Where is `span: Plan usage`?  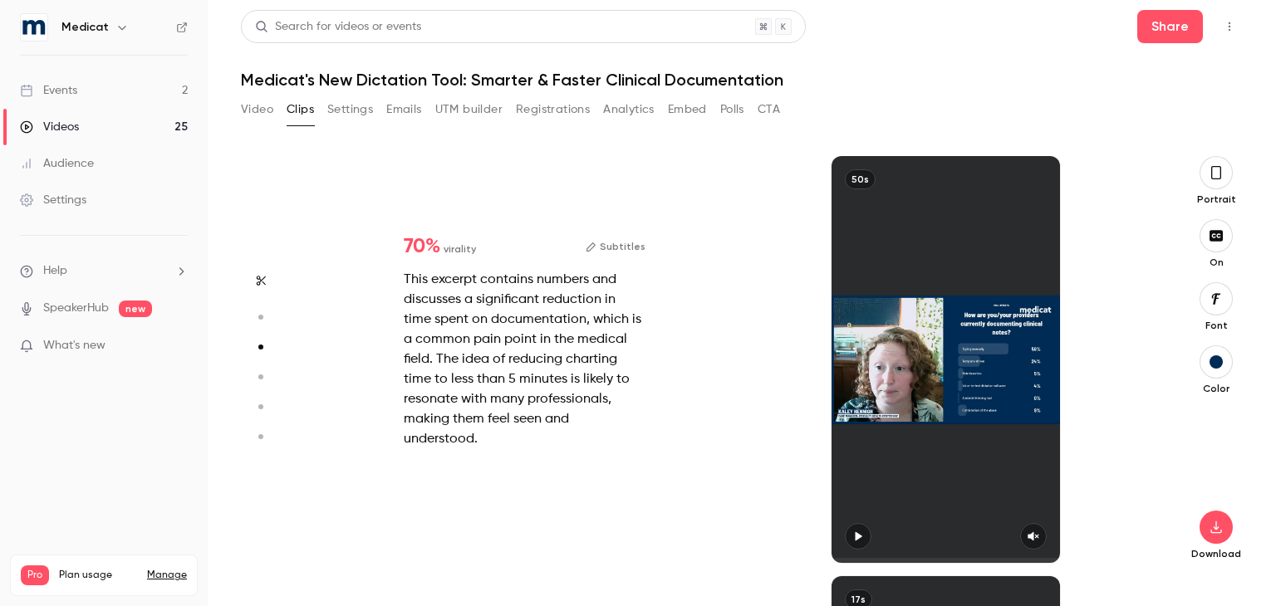
span: Plan usage is located at coordinates (98, 576).